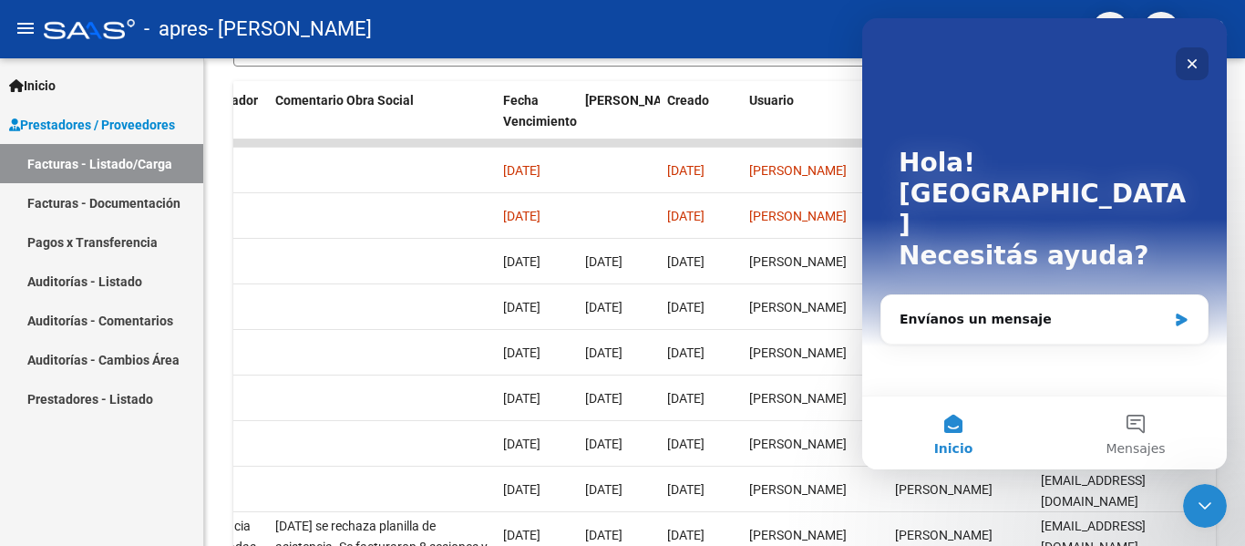  What do you see at coordinates (176, 29) in the screenshot?
I see `span: - apres` at bounding box center [176, 29].